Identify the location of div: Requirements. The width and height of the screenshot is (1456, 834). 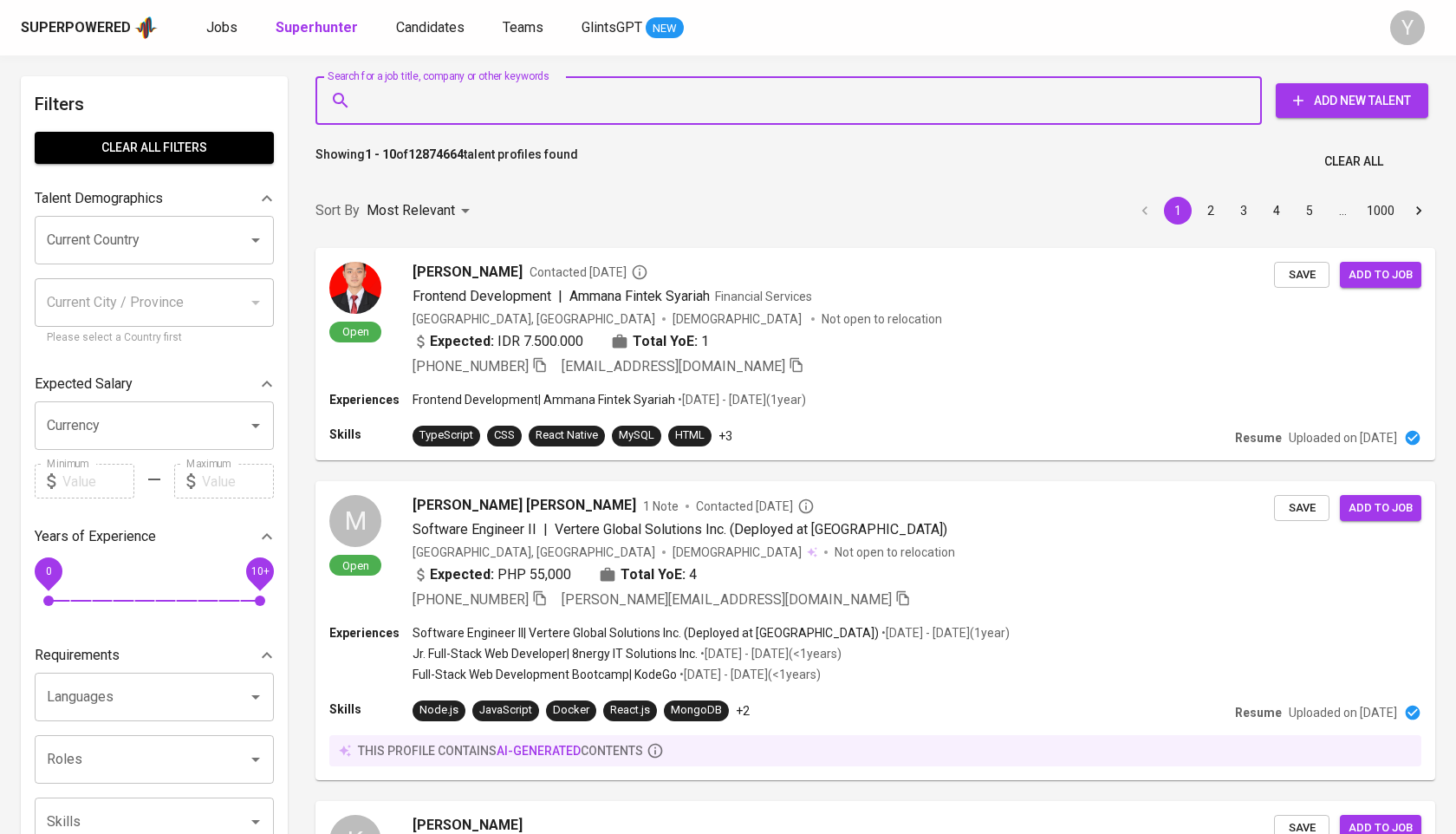
(154, 656).